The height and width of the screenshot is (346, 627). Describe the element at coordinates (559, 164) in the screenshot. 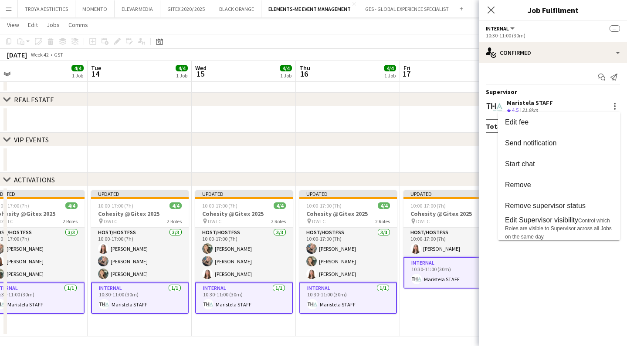

I see `button: Start chat` at that location.